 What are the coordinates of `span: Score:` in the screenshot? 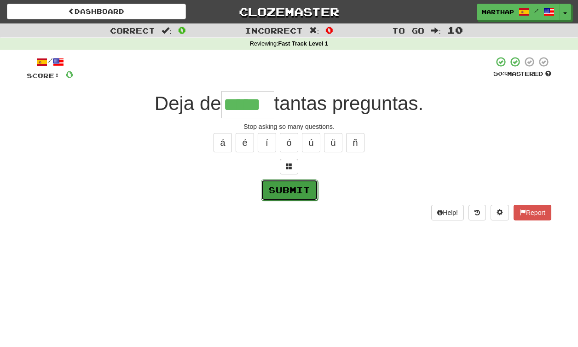 It's located at (43, 75).